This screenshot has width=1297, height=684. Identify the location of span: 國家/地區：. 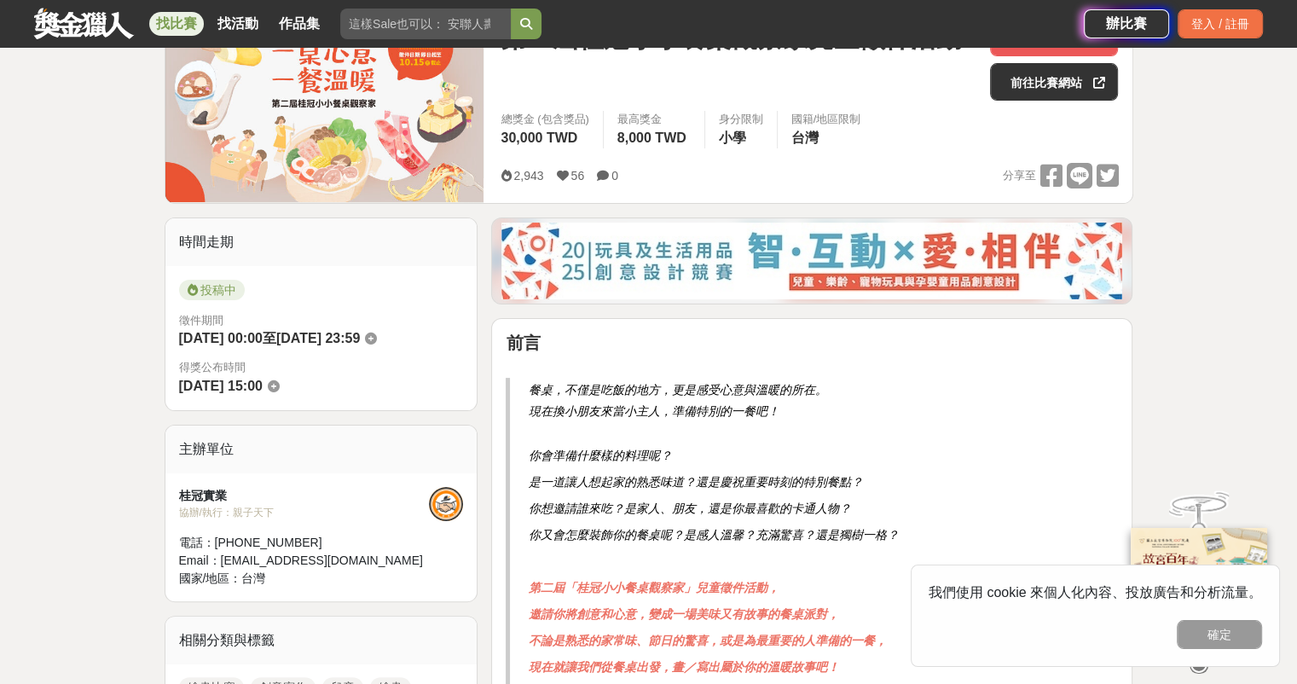
(211, 578).